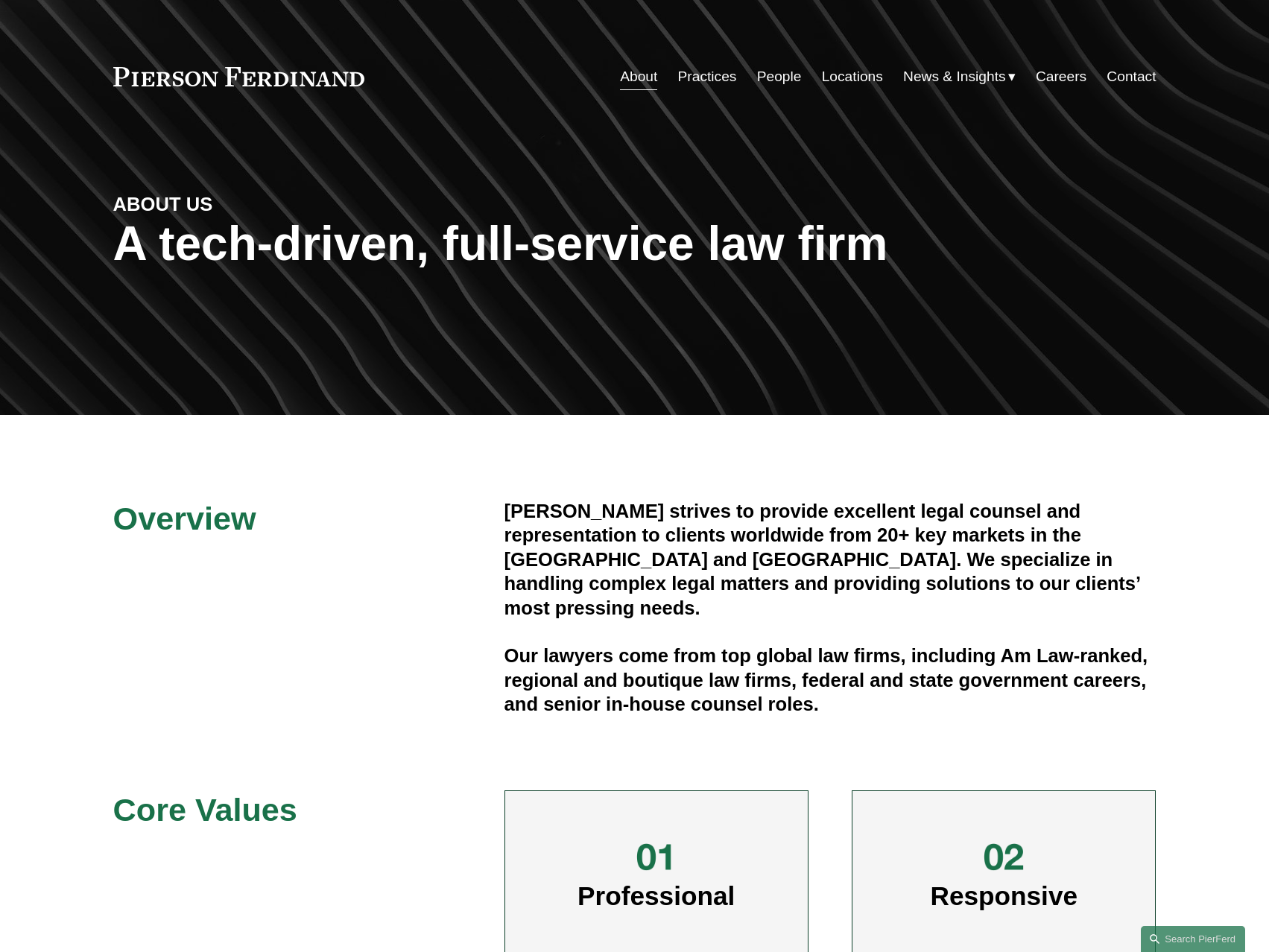  I want to click on span: Overview, so click(185, 518).